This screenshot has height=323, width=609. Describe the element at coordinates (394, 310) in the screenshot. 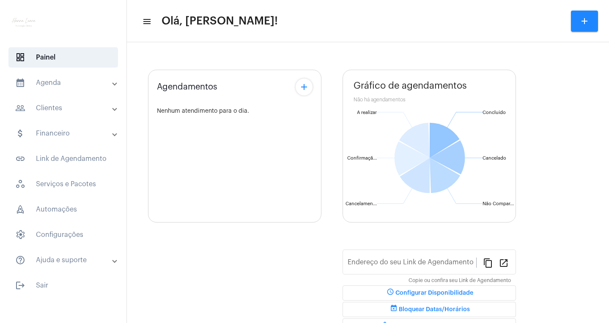

I see `mat-icon: event_busy` at that location.